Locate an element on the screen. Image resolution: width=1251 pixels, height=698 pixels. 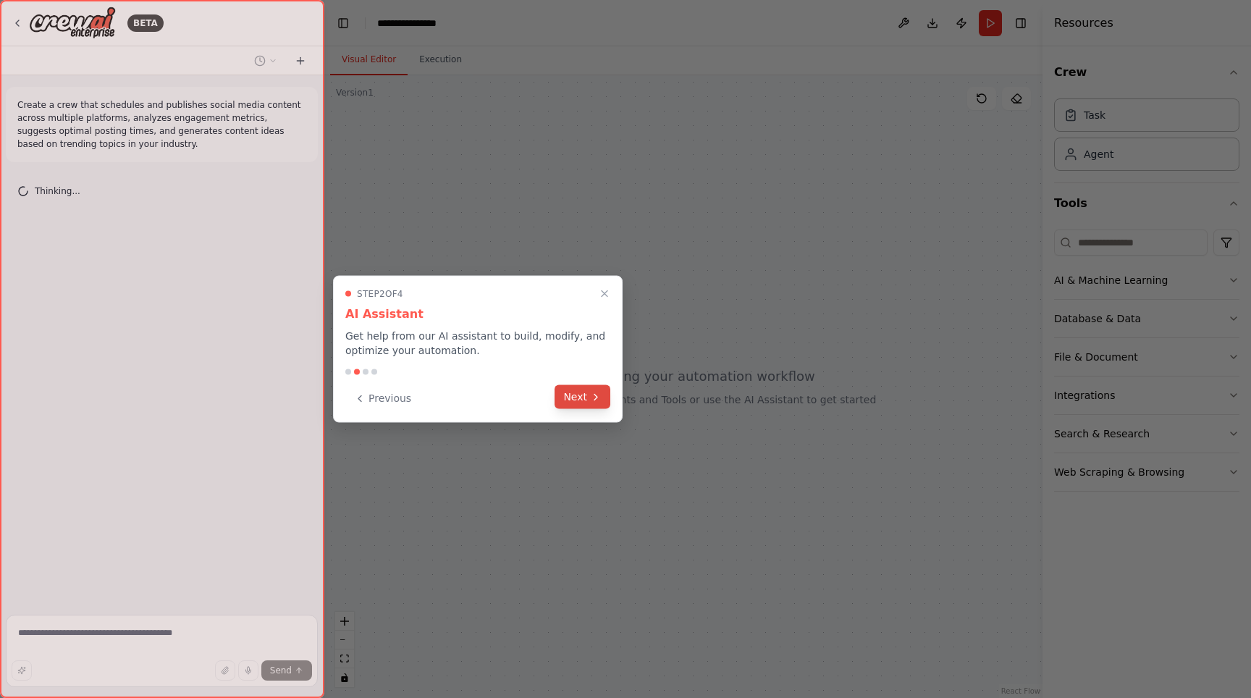
p: Get help from our AI assistant to build, modify, and optimize your automation. is located at coordinates (478, 343).